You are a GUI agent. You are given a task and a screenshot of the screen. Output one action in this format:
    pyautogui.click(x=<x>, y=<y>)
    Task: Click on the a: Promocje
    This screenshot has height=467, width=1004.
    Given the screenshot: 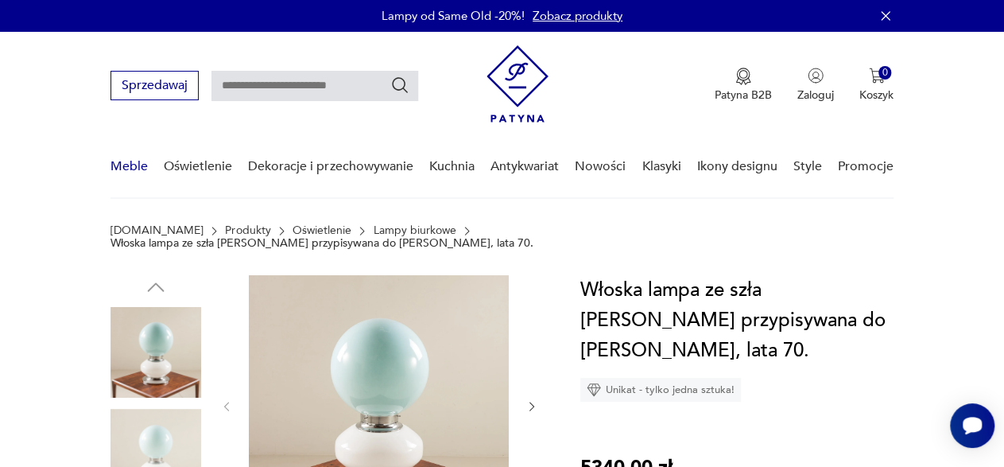 What is the action you would take?
    pyautogui.click(x=866, y=166)
    